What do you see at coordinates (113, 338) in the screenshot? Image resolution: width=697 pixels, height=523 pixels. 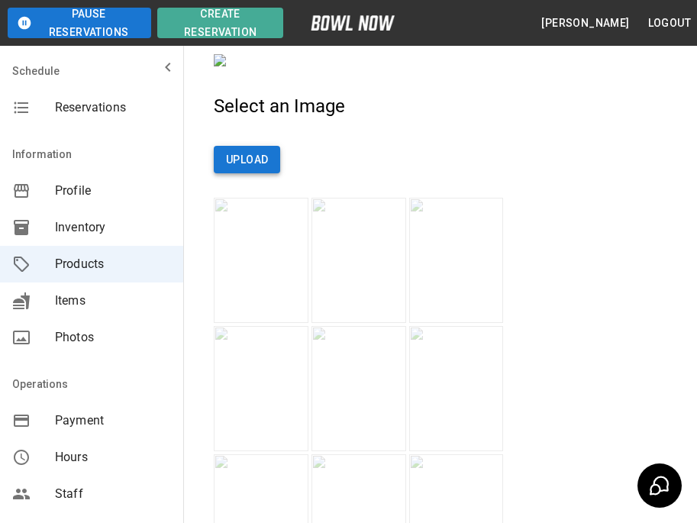 I see `span: Photos` at bounding box center [113, 338].